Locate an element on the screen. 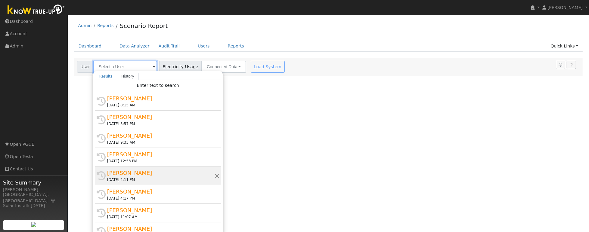 This screenshot has height=232, width=589. a: Results is located at coordinates (106, 76).